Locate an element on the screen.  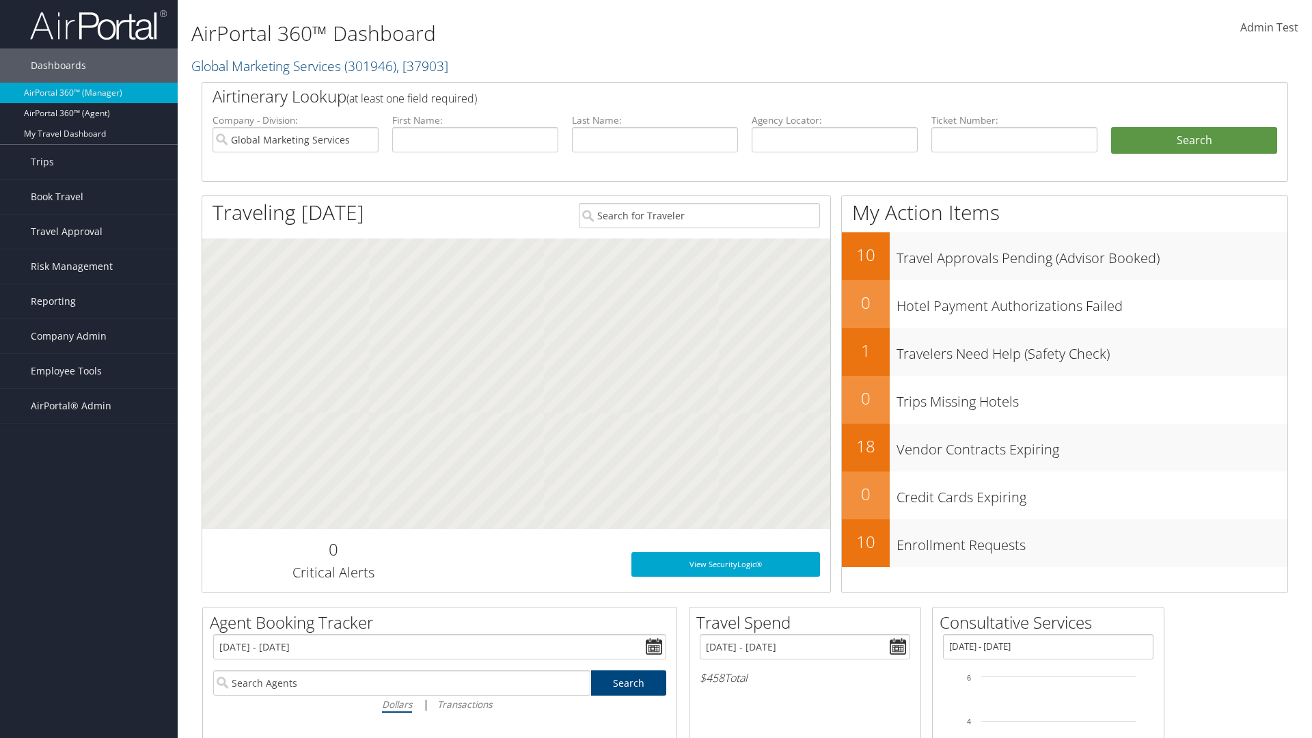
h3: Credit Cards Expiring is located at coordinates (1092, 494).